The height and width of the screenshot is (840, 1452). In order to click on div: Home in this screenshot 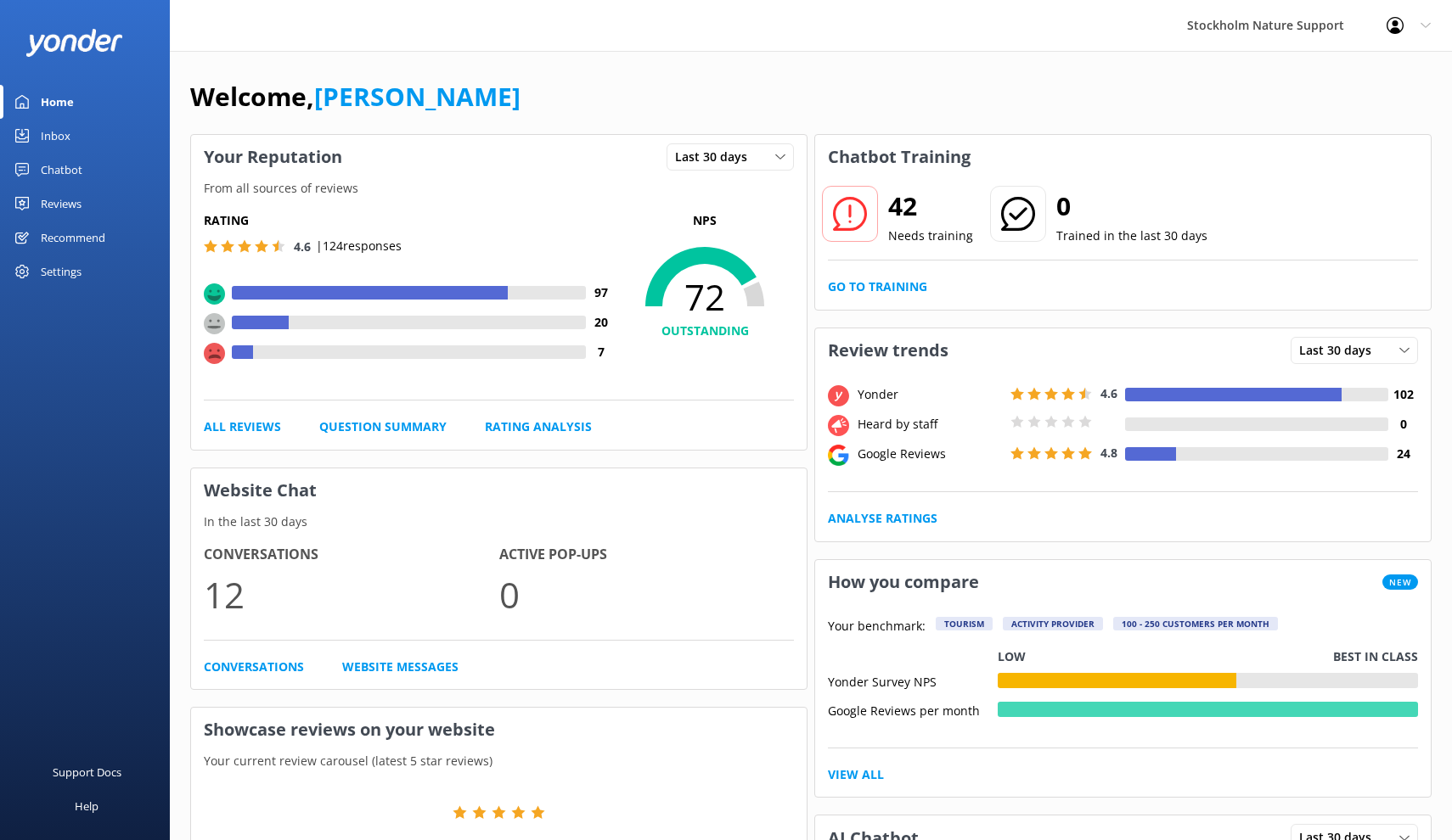, I will do `click(57, 101)`.